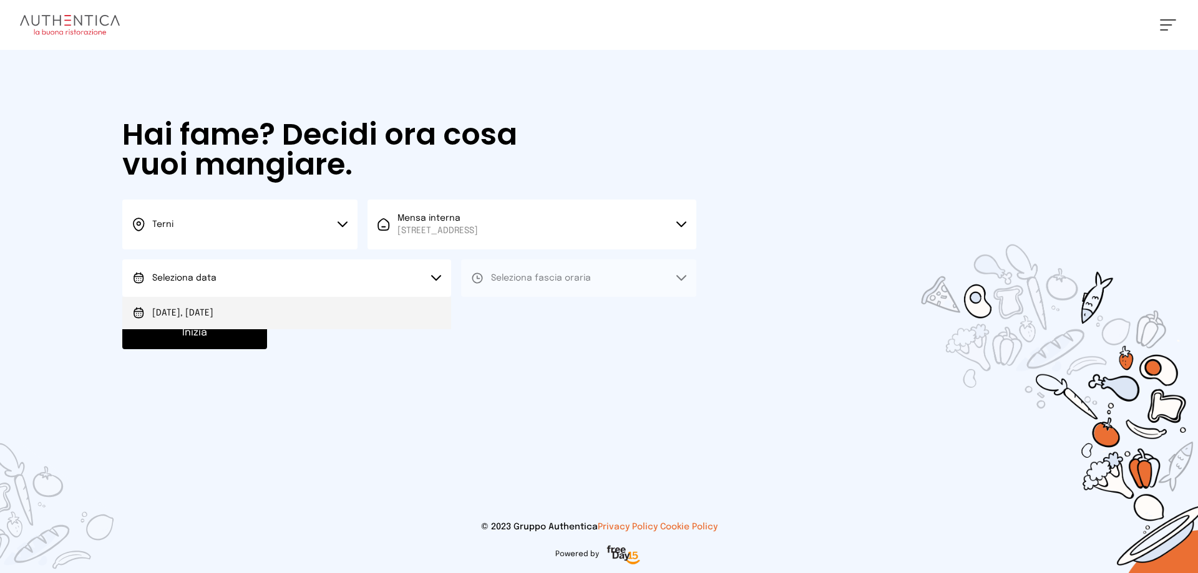 This screenshot has width=1198, height=573. What do you see at coordinates (184, 278) in the screenshot?
I see `span: Seleziona data` at bounding box center [184, 278].